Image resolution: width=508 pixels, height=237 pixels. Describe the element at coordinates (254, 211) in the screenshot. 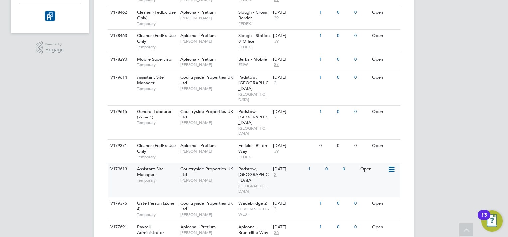

I see `span: DEVON SOUTH-WEST` at that location.